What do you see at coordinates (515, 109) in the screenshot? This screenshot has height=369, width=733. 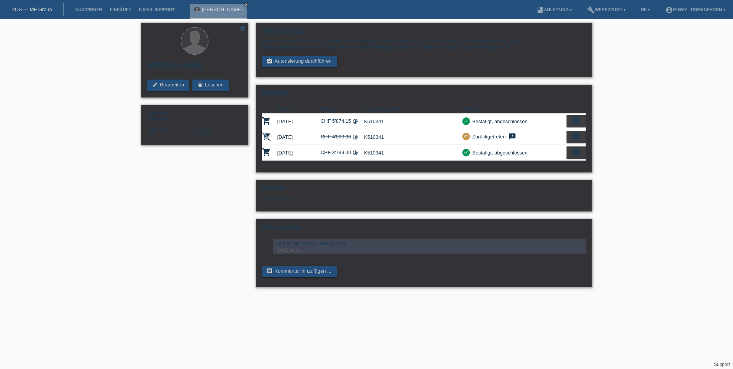 I see `th: Status` at bounding box center [515, 109].